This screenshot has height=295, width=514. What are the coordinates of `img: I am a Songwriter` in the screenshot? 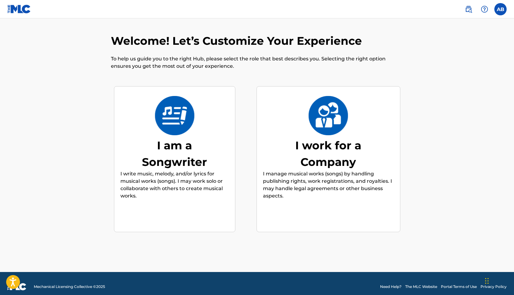 It's located at (174, 116).